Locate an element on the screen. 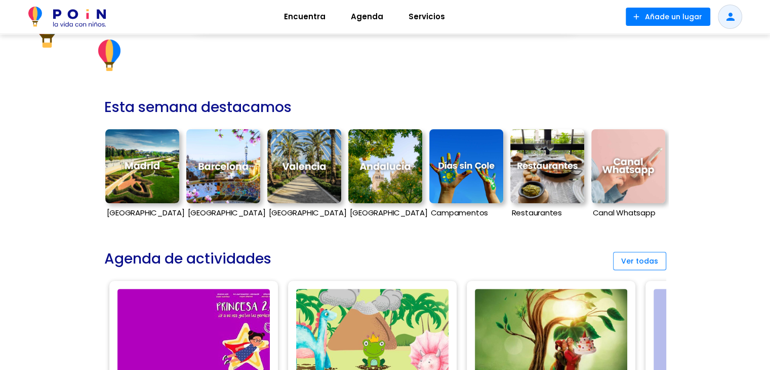 This screenshot has height=370, width=770. img: Valencia is located at coordinates (304, 166).